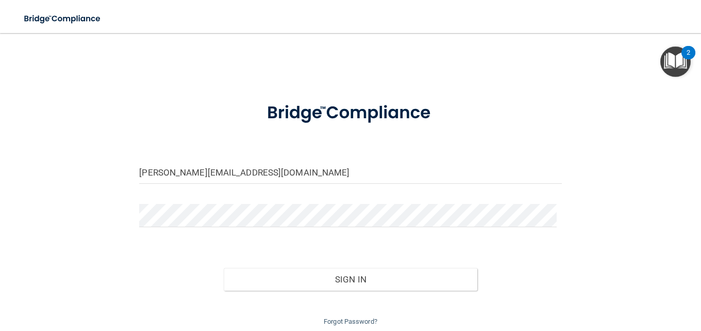 The image size is (701, 331). What do you see at coordinates (676, 61) in the screenshot?
I see `button: Open Resource Center, 2 new notifications` at bounding box center [676, 61].